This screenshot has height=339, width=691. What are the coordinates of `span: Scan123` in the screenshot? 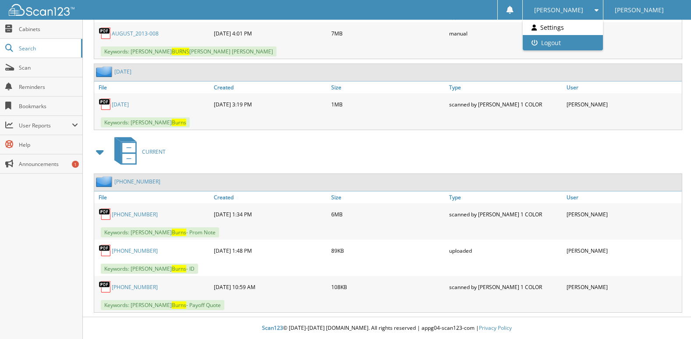 It's located at (273, 328).